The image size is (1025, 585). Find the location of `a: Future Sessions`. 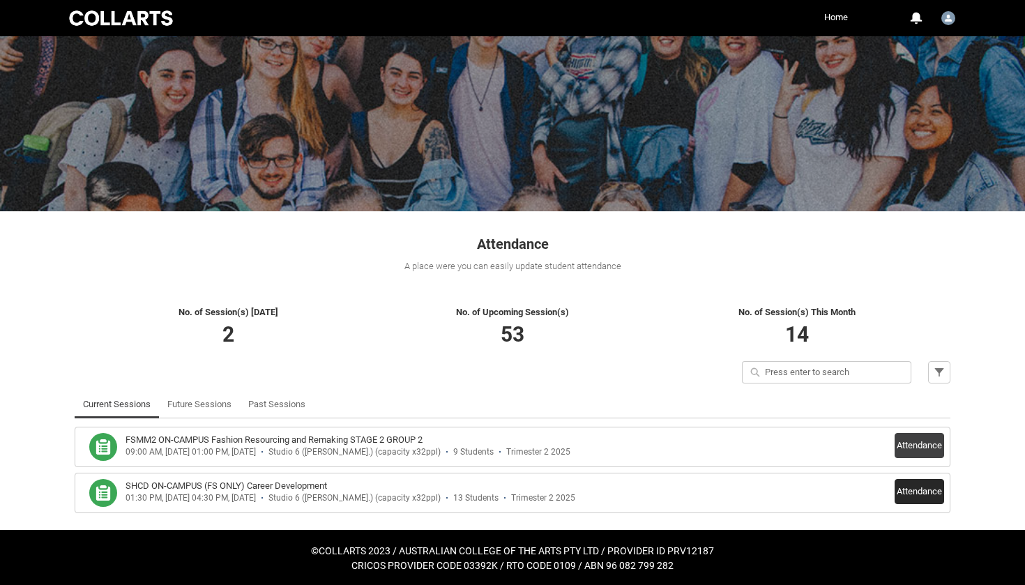

a: Future Sessions is located at coordinates (199, 404).